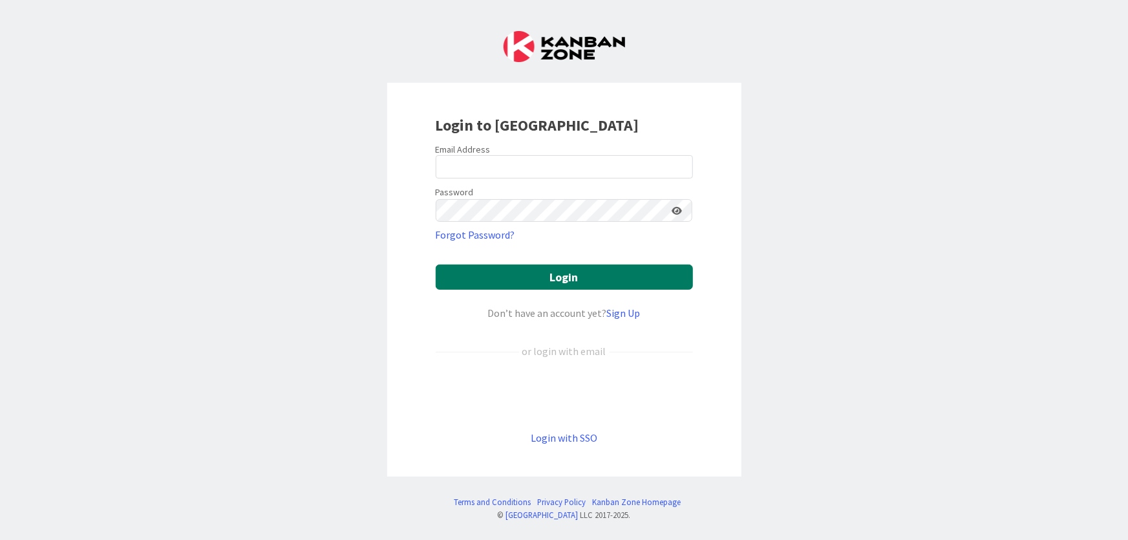  Describe the element at coordinates (636, 501) in the screenshot. I see `a: Kanban Zone Homepage` at that location.